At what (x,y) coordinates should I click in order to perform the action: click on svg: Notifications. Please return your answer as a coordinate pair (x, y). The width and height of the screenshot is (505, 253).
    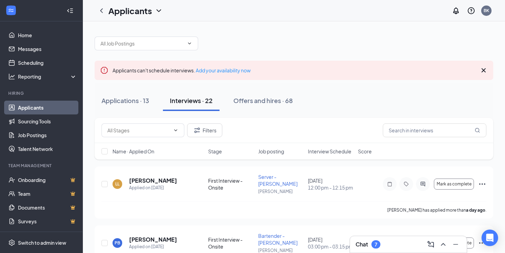
    Looking at the image, I should click on (456, 11).